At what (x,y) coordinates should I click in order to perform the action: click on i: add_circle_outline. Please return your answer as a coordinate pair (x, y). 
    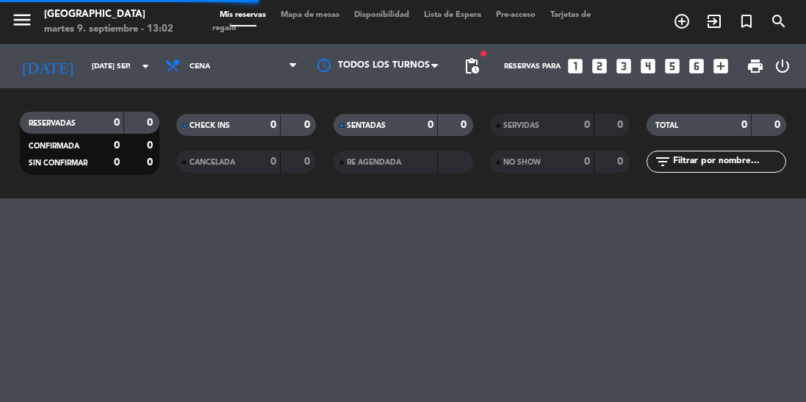
    Looking at the image, I should click on (682, 21).